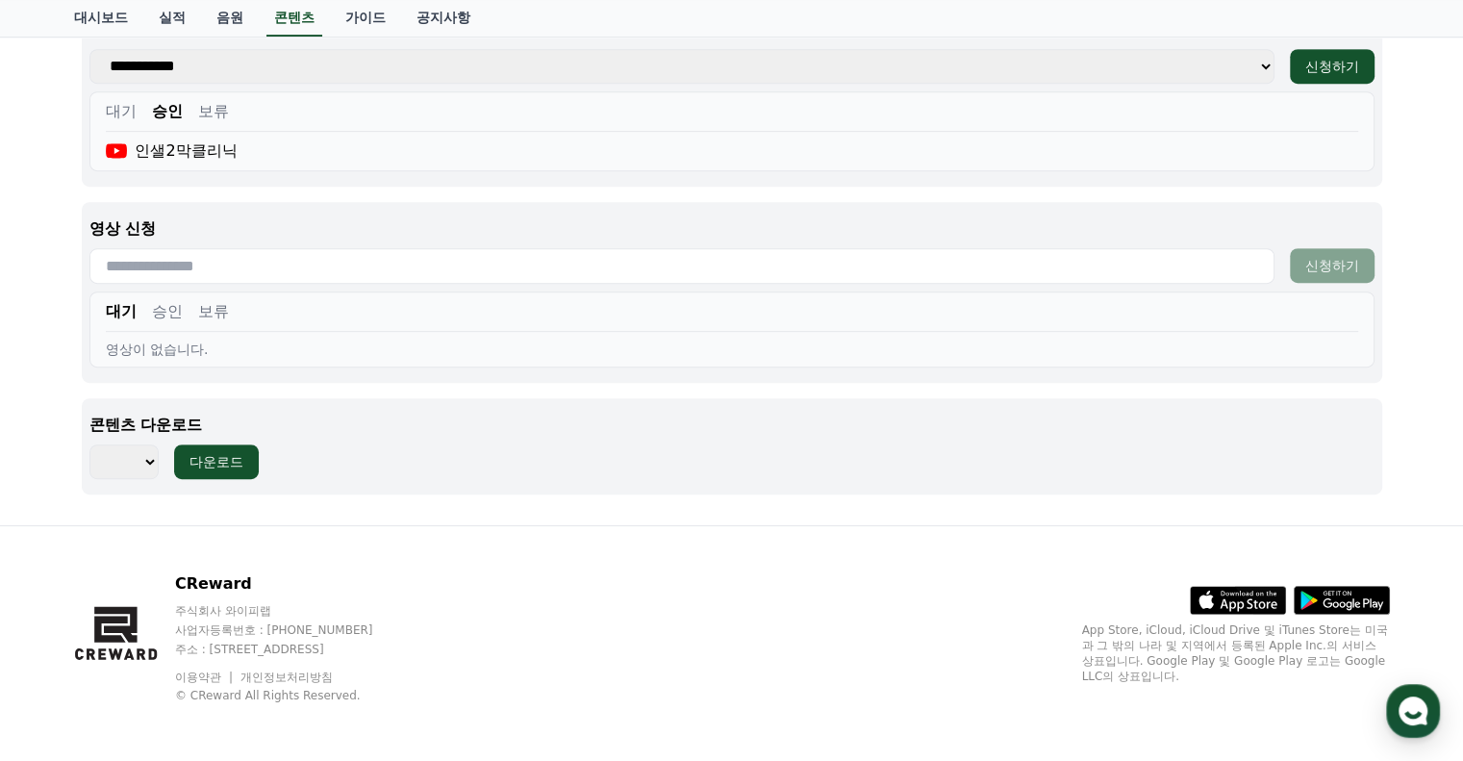 Image resolution: width=1463 pixels, height=761 pixels. What do you see at coordinates (732, 425) in the screenshot?
I see `p: 콘텐츠 다운로드` at bounding box center [732, 425].